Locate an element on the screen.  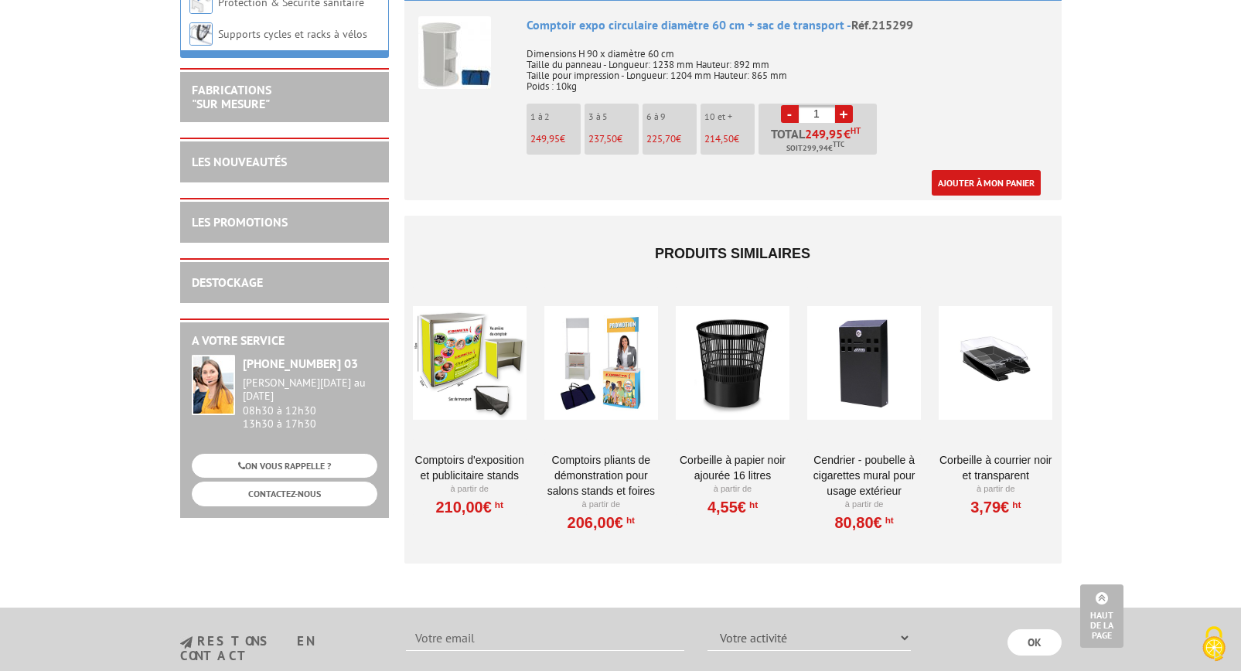
a: Ajouter à mon panier is located at coordinates (986, 182).